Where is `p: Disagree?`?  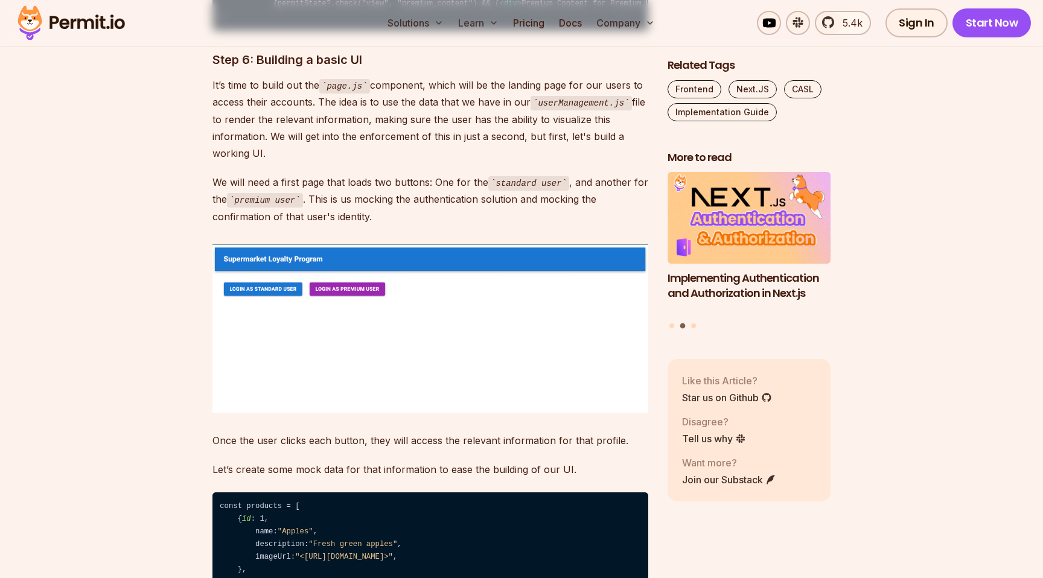 p: Disagree? is located at coordinates (714, 422).